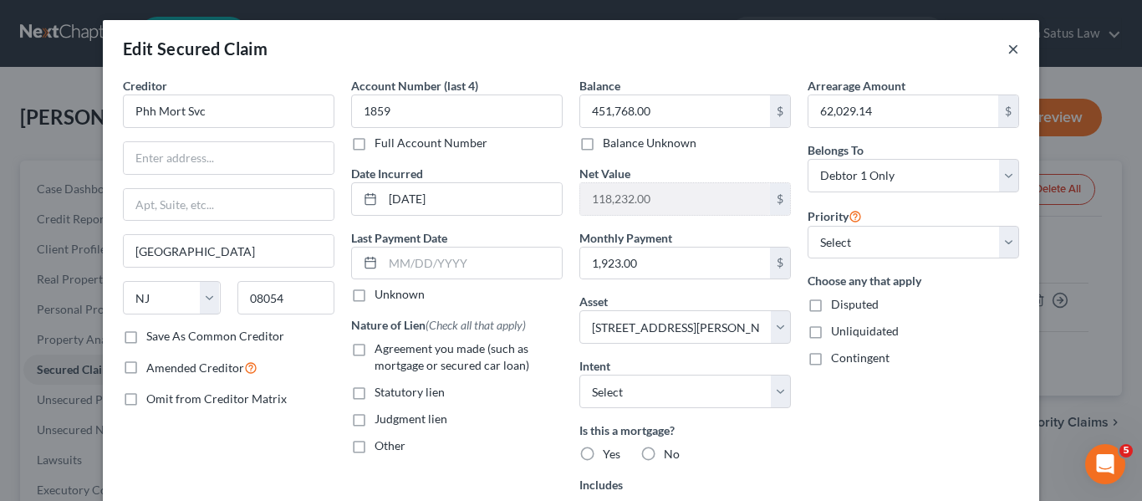 The width and height of the screenshot is (1142, 501). Describe the element at coordinates (685, 430) in the screenshot. I see `label: Is this a mortgage?` at that location.